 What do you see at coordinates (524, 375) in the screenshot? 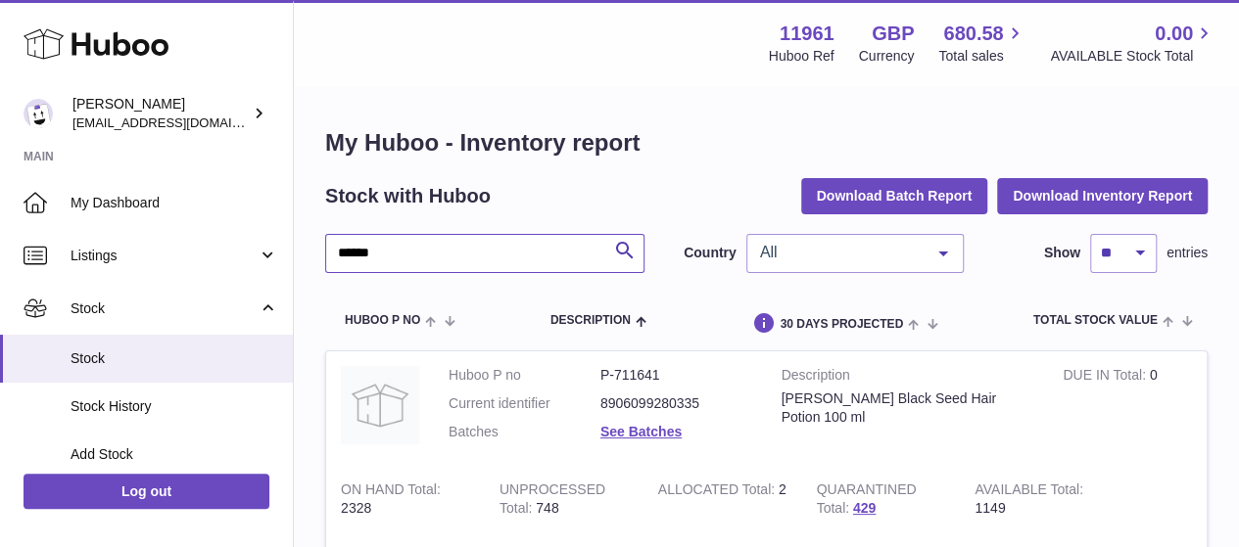
I see `dt: Huboo P no` at bounding box center [524, 375].